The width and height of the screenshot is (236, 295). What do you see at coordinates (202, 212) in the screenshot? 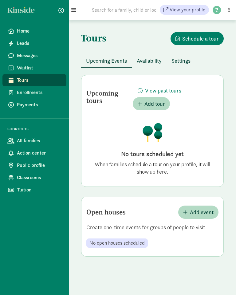
I see `span: Add event` at bounding box center [202, 212].